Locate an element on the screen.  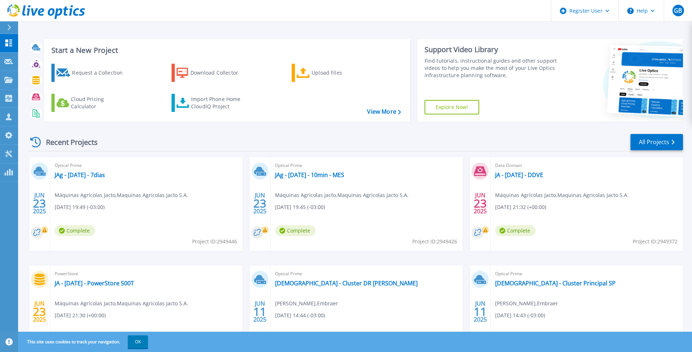
span: PowerStore is located at coordinates (146, 274).